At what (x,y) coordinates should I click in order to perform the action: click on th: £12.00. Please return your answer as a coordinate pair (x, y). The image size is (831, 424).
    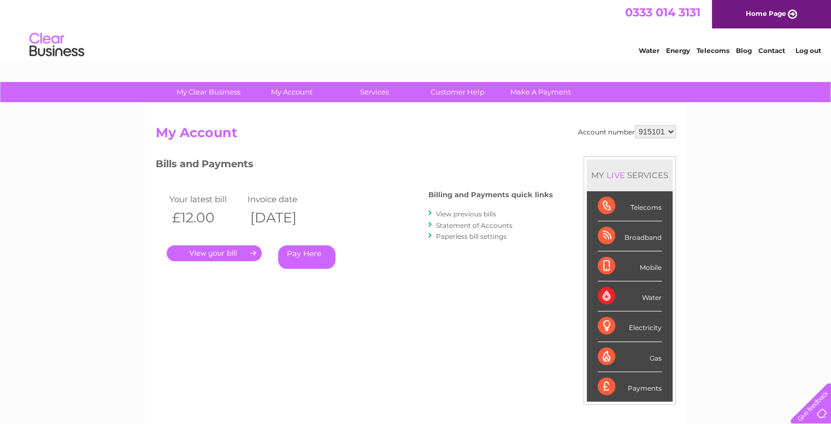
    Looking at the image, I should click on (206, 217).